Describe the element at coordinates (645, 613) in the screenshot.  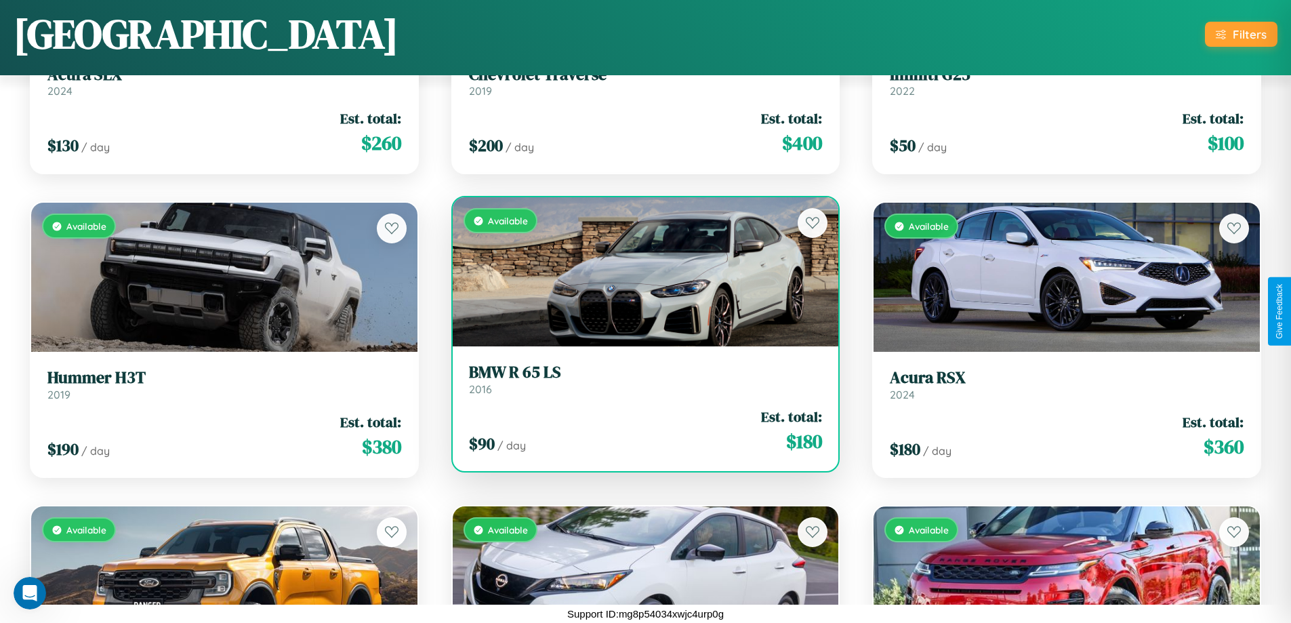
I see `p: Support ID: mg8p54034xwjc4urp0g` at that location.